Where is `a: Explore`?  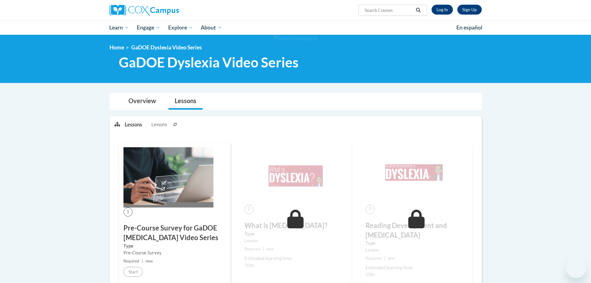
a: Explore is located at coordinates (181, 28).